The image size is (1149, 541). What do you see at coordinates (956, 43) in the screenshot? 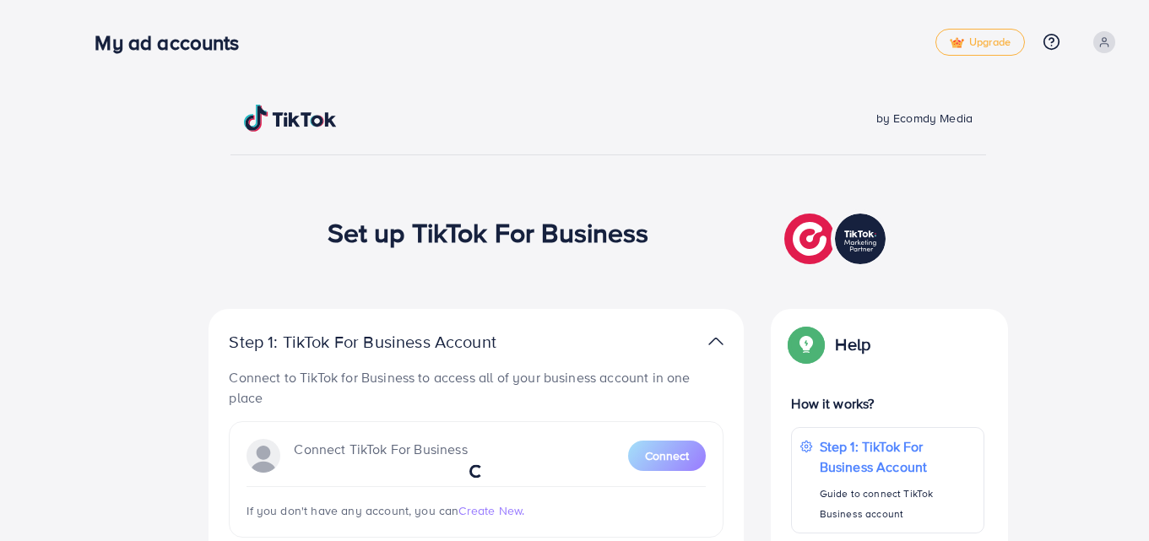
I see `img: tick` at bounding box center [956, 43].